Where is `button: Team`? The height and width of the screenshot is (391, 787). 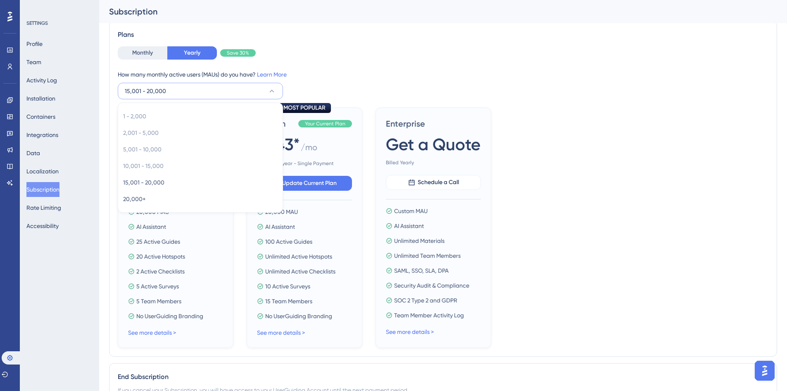
button: Team is located at coordinates (34, 62).